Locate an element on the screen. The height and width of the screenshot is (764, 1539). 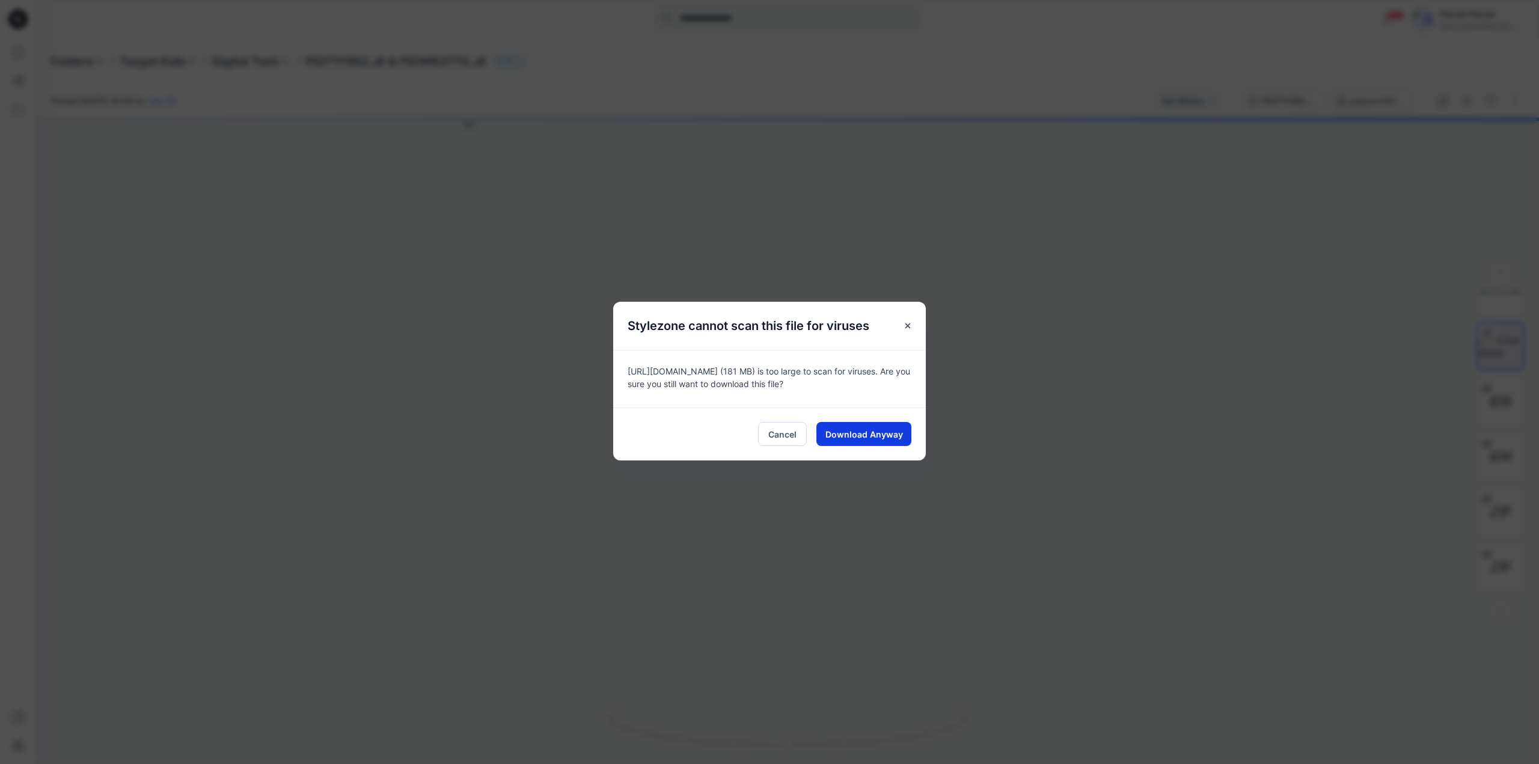
h5: Stylezone cannot scan this file for viruses is located at coordinates (749, 326).